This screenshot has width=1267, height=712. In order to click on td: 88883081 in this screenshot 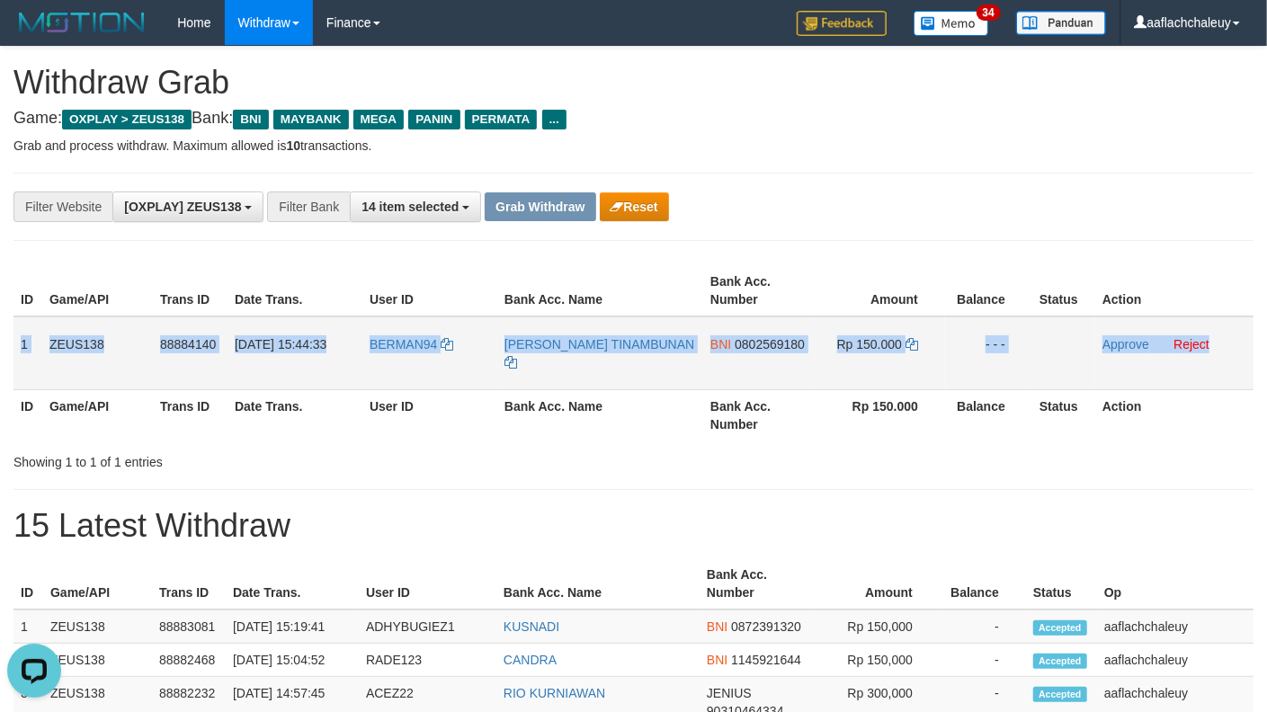, I will do `click(189, 627)`.